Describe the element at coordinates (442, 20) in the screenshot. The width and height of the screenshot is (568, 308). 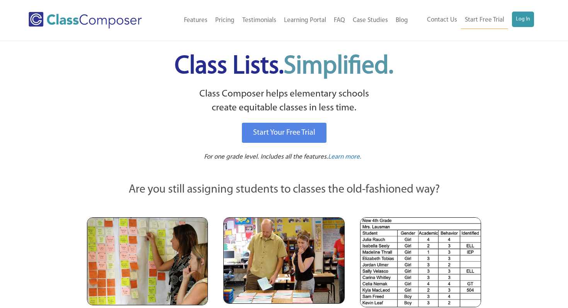
I see `a: Contact Us` at that location.